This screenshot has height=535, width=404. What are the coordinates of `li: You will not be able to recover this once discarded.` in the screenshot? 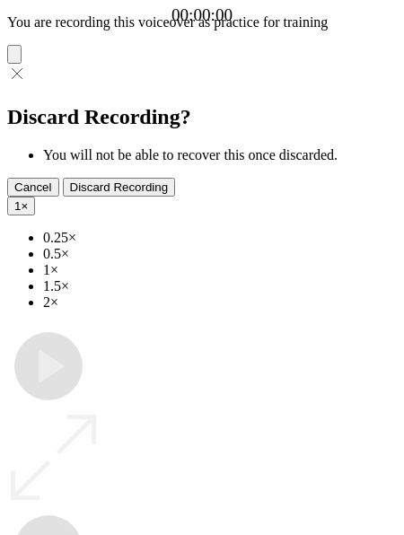 It's located at (220, 155).